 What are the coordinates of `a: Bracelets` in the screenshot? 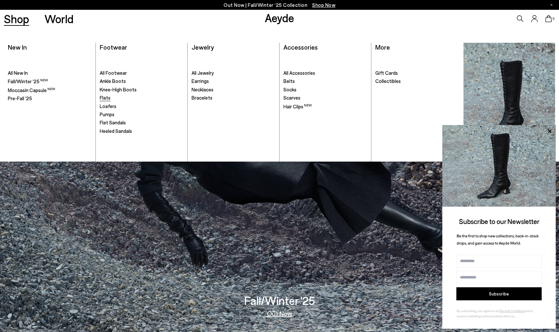 It's located at (233, 98).